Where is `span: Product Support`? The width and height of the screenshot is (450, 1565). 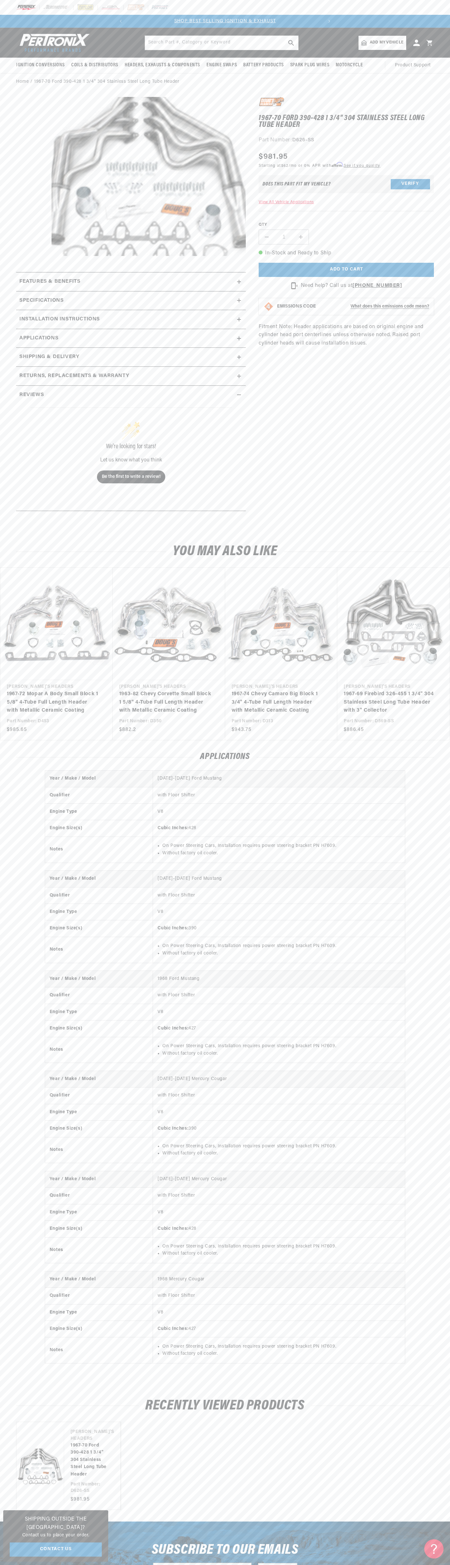 span: Product Support is located at coordinates (412, 65).